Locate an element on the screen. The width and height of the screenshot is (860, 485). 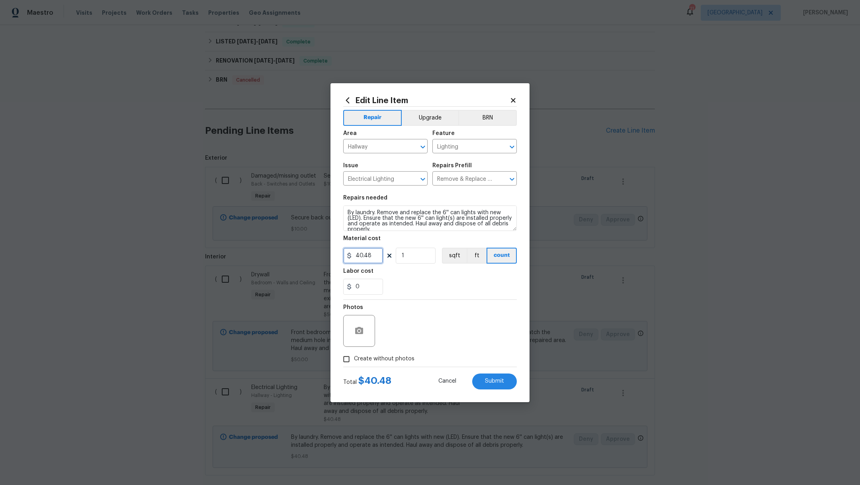
h5: Material cost is located at coordinates (362, 238).